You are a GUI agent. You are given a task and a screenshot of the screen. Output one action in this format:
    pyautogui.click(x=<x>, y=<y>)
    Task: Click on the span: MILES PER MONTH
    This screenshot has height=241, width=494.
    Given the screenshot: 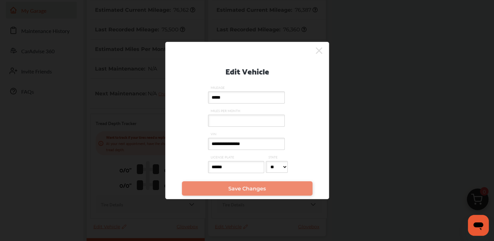 What is the action you would take?
    pyautogui.click(x=247, y=111)
    